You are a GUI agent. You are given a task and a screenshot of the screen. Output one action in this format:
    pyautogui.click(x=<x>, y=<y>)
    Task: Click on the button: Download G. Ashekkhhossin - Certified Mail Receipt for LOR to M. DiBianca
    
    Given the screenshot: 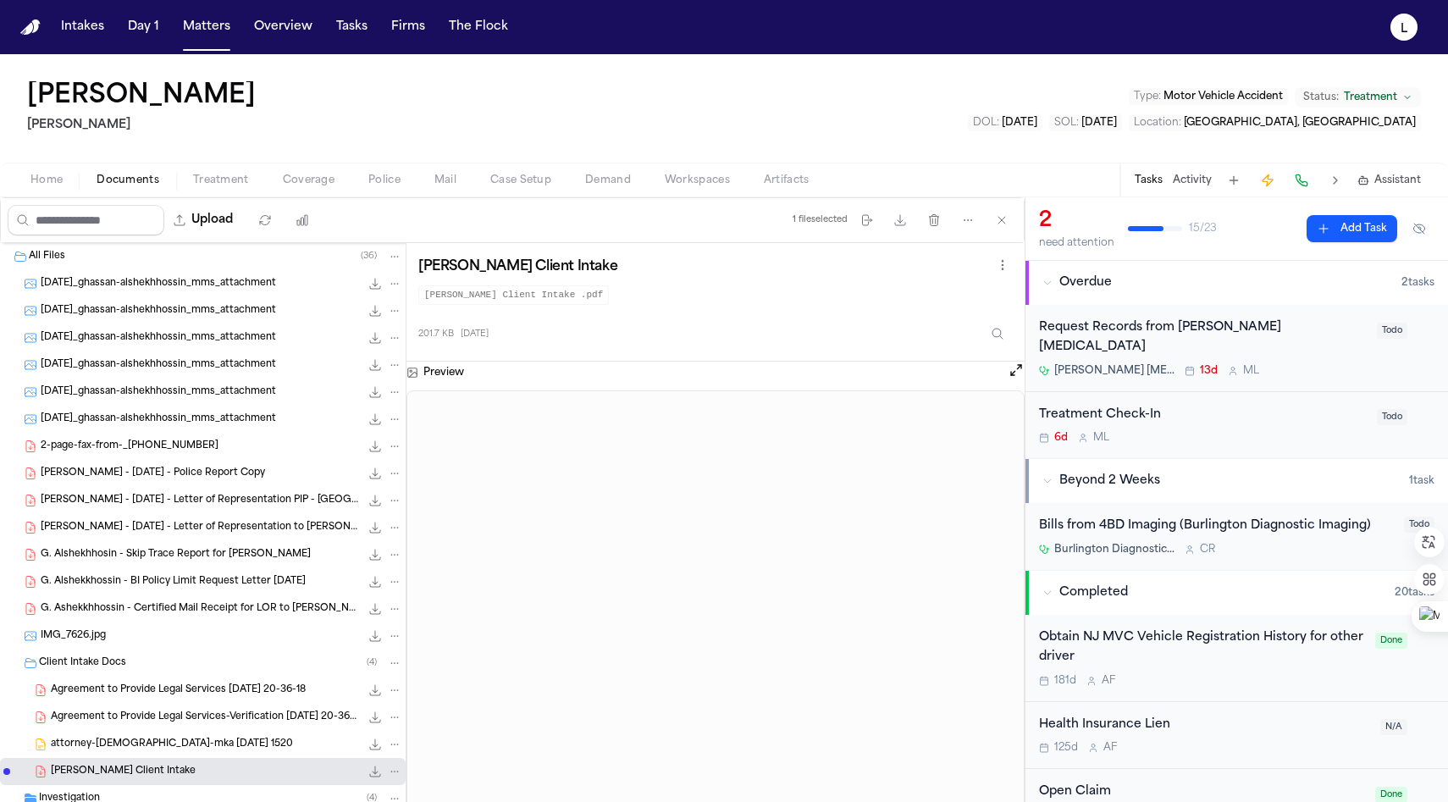 What is the action you would take?
    pyautogui.click(x=375, y=609)
    